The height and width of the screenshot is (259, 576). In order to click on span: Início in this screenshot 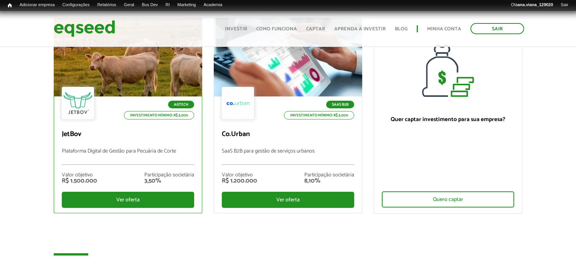, I will do `click(10, 5)`.